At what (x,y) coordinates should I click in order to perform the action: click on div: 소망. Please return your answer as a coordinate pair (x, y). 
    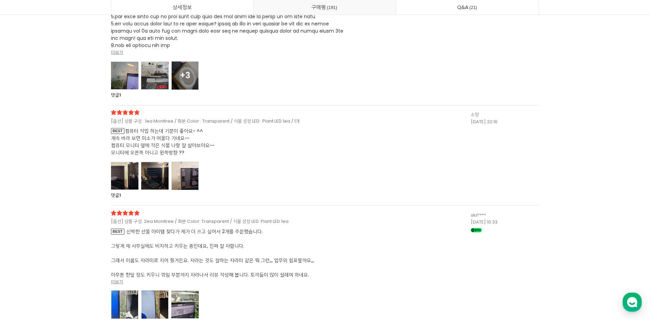
    Looking at the image, I should click on (505, 115).